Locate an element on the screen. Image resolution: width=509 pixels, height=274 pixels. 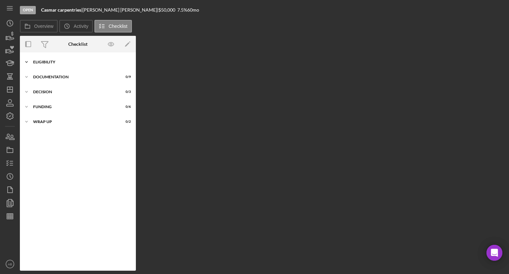
label: Activity is located at coordinates (81, 26).